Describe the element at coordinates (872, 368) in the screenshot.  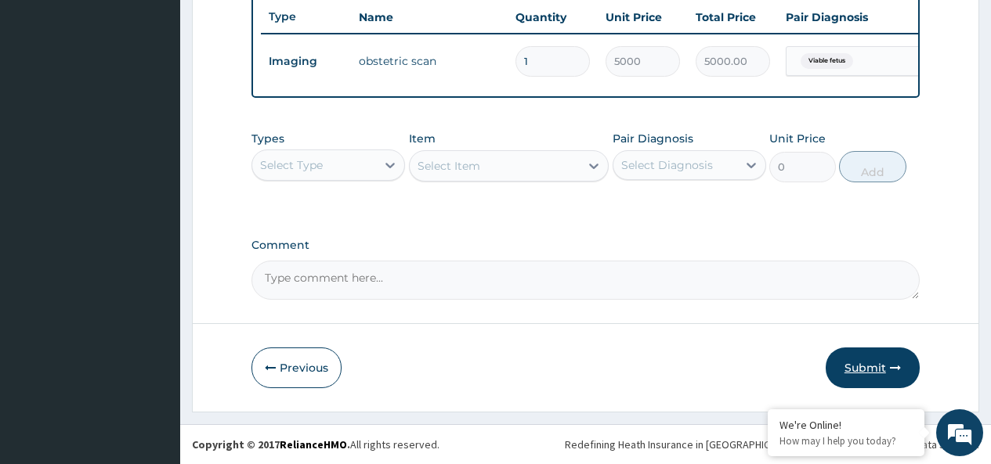
I see `button: Submit` at that location.